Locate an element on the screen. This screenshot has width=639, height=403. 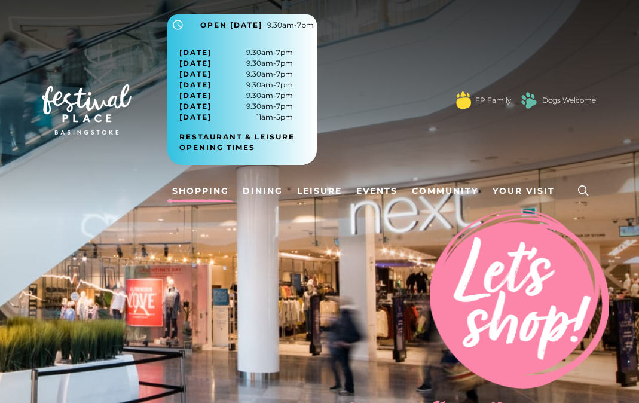
a: Leisure is located at coordinates (319, 191).